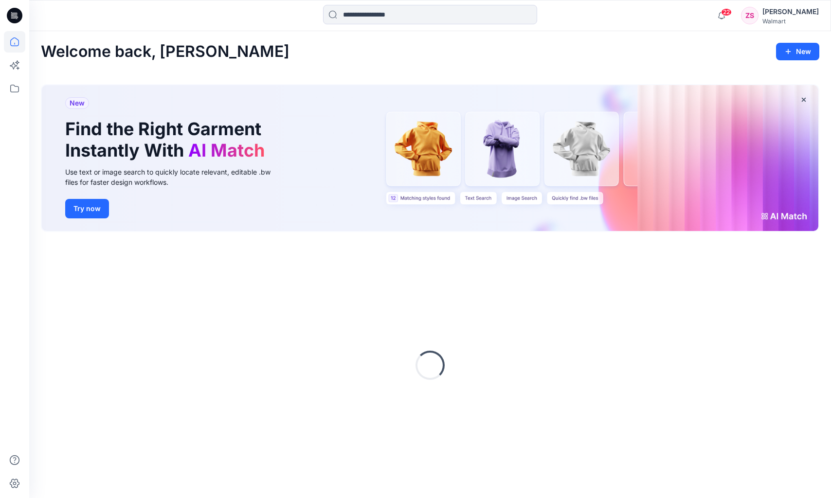  What do you see at coordinates (726, 12) in the screenshot?
I see `span: 22` at bounding box center [726, 12].